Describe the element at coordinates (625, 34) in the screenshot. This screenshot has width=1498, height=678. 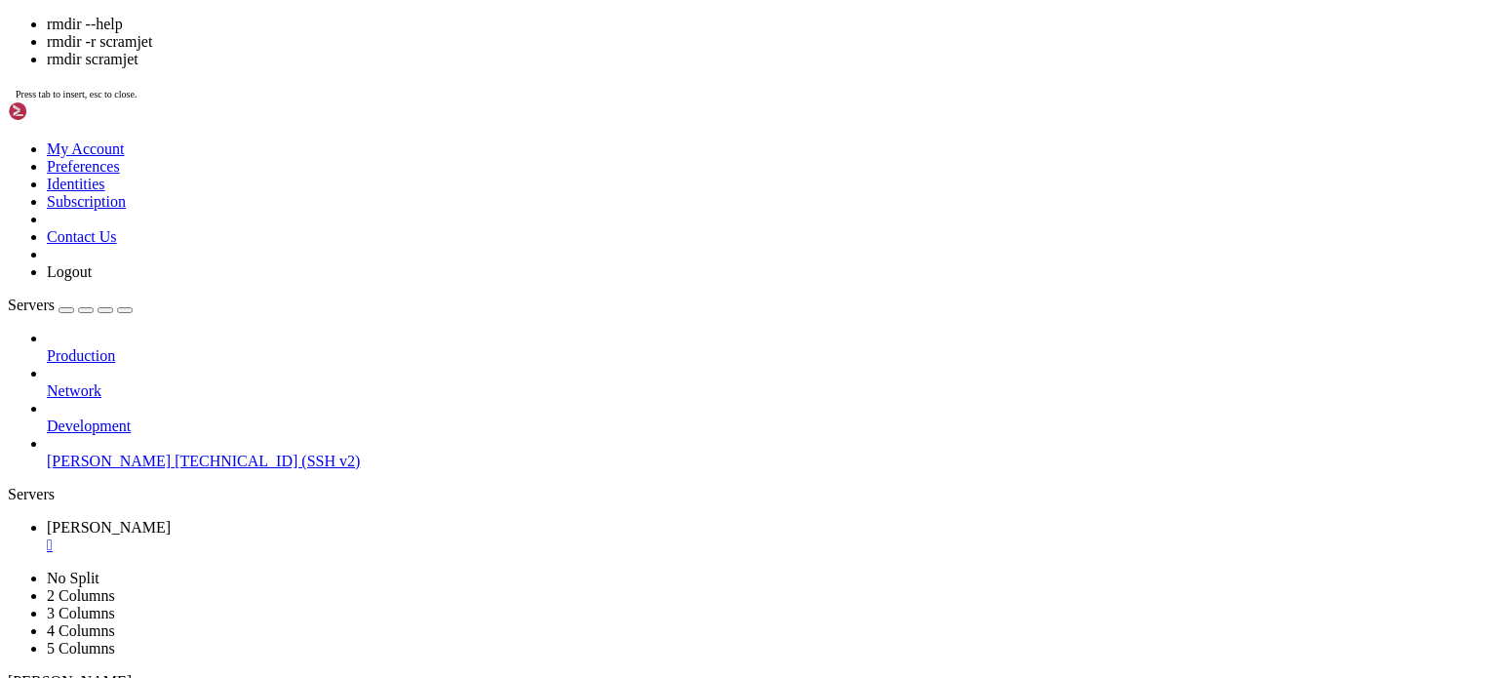
I see `x-row: rmdir: invalid option -- 'r'` at that location.